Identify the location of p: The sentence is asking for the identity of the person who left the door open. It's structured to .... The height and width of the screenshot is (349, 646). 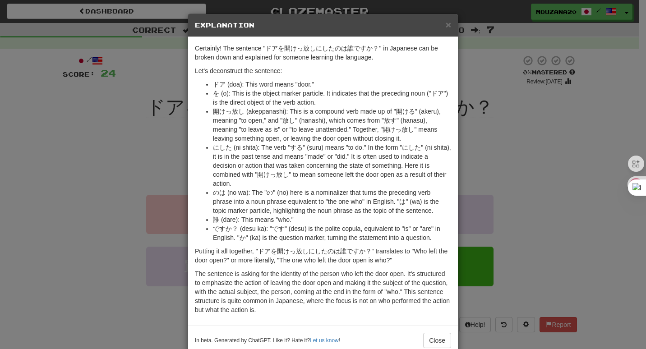
(323, 292).